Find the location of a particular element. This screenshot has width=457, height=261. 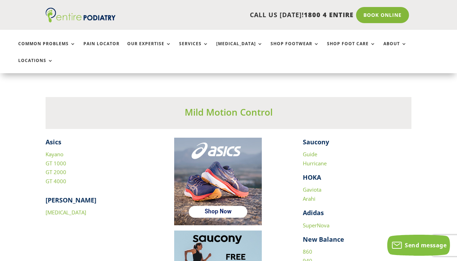

a: Entire Podiatry is located at coordinates (81, 20).